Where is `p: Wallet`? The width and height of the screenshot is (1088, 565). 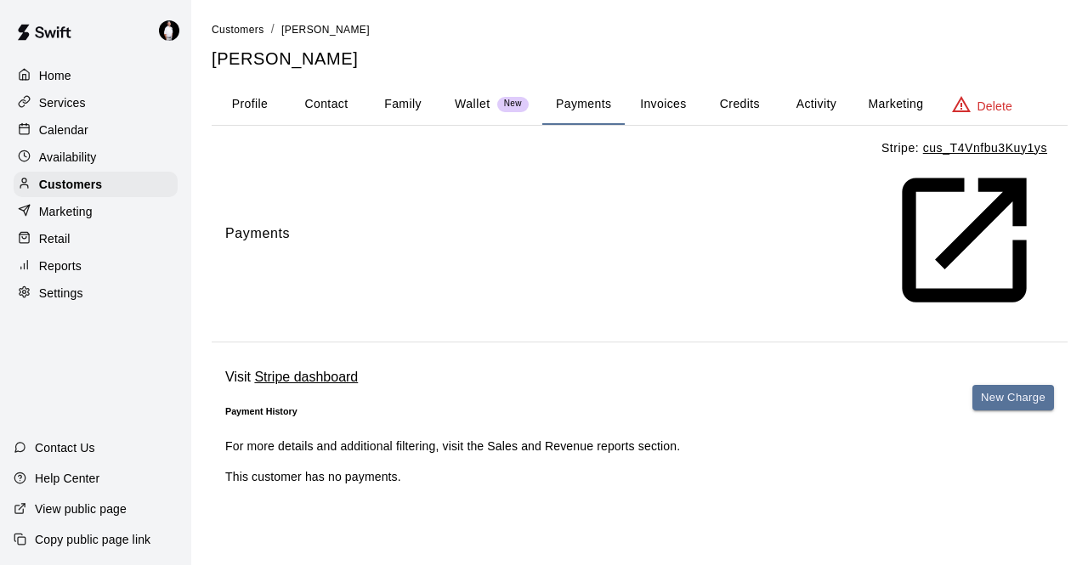 p: Wallet is located at coordinates (473, 104).